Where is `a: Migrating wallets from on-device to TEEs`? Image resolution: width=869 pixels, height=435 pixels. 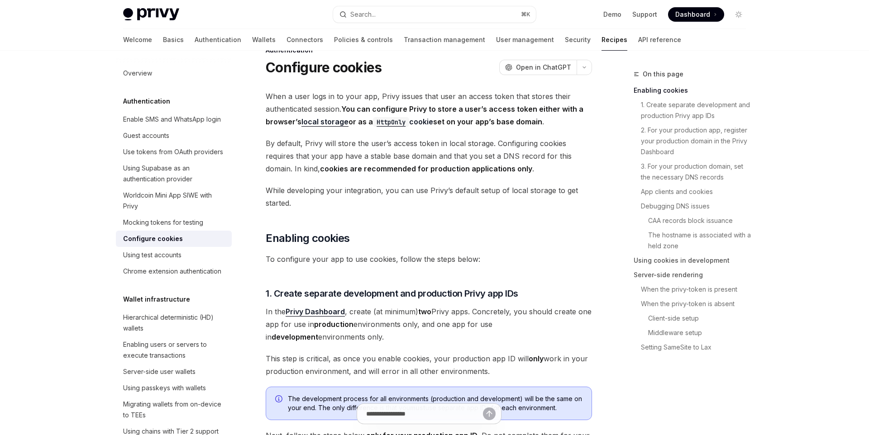 a: Migrating wallets from on-device to TEEs is located at coordinates (174, 410).